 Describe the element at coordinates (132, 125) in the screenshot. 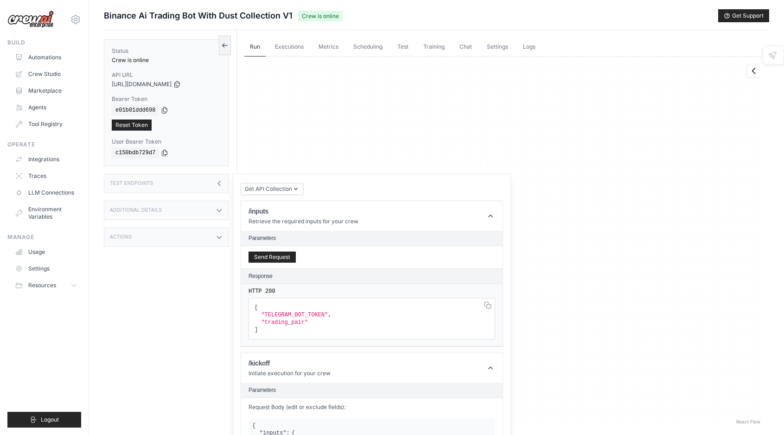

I see `a: Reset Token` at that location.